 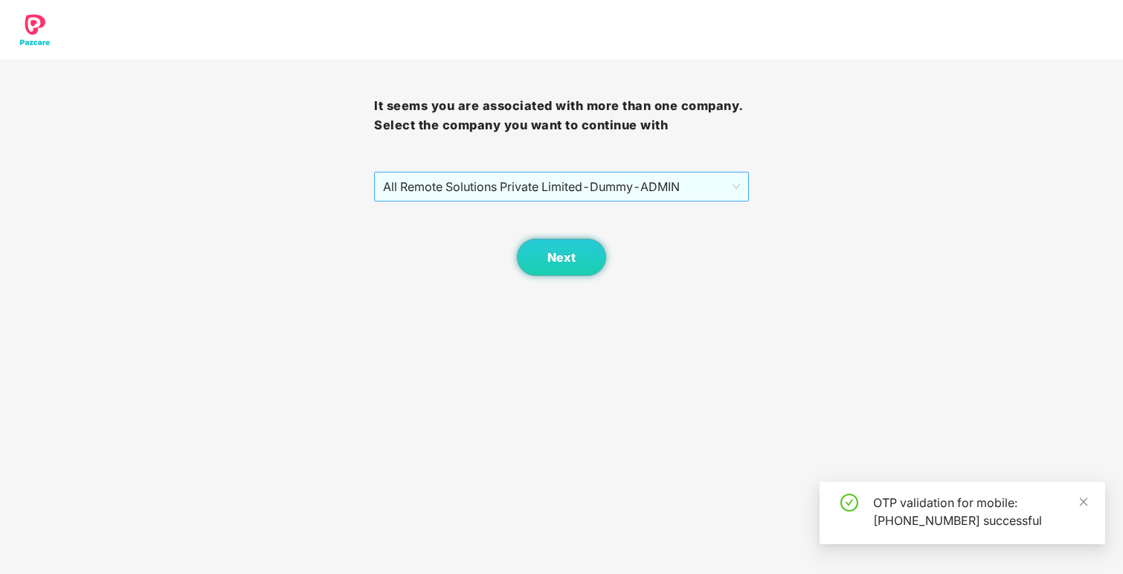 What do you see at coordinates (561, 115) in the screenshot?
I see `h3: It seems you are associated with more than one company. Select the company you want to continue with` at bounding box center [561, 115].